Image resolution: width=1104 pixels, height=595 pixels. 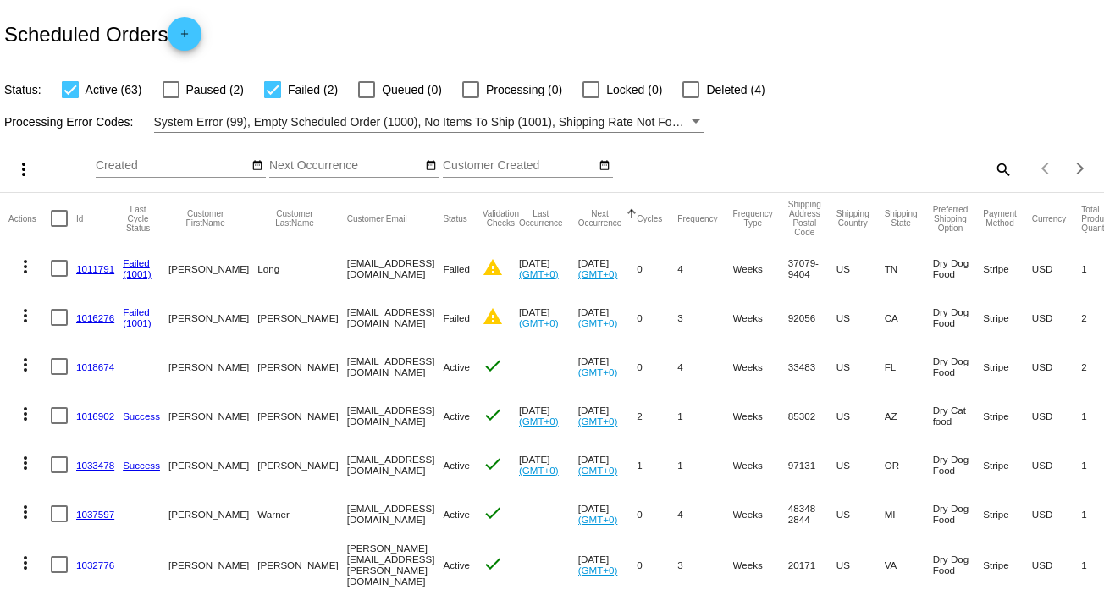 I want to click on mat-cell: Warner, so click(x=301, y=514).